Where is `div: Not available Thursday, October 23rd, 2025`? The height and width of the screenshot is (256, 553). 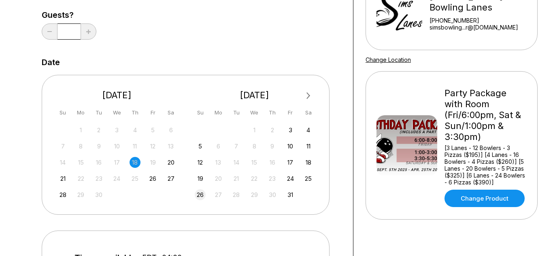
div: Not available Thursday, October 23rd, 2025 is located at coordinates (272, 178).